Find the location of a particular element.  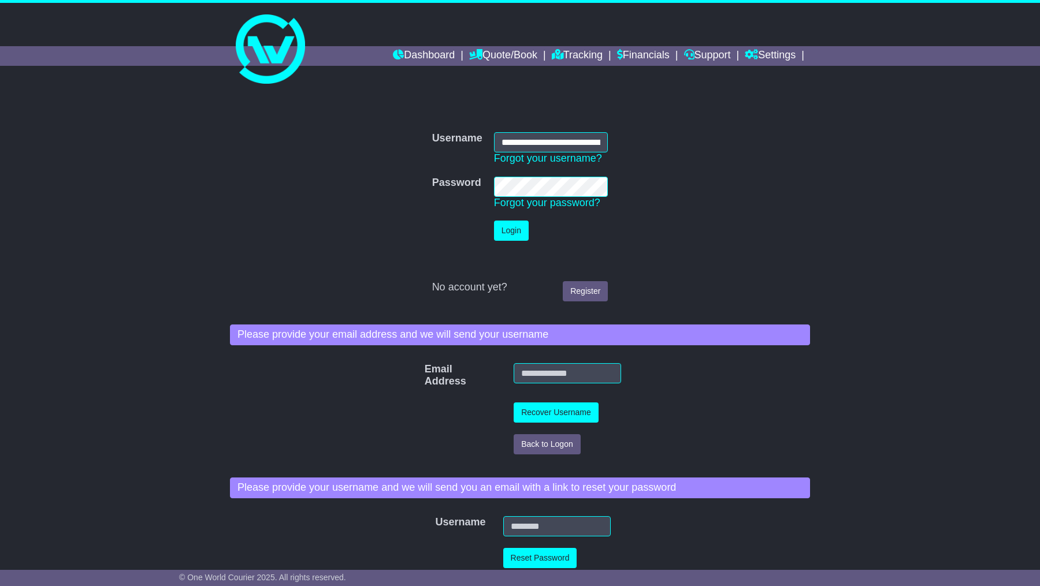

span: © One World Courier 2025. All rights reserved. is located at coordinates (262, 578).